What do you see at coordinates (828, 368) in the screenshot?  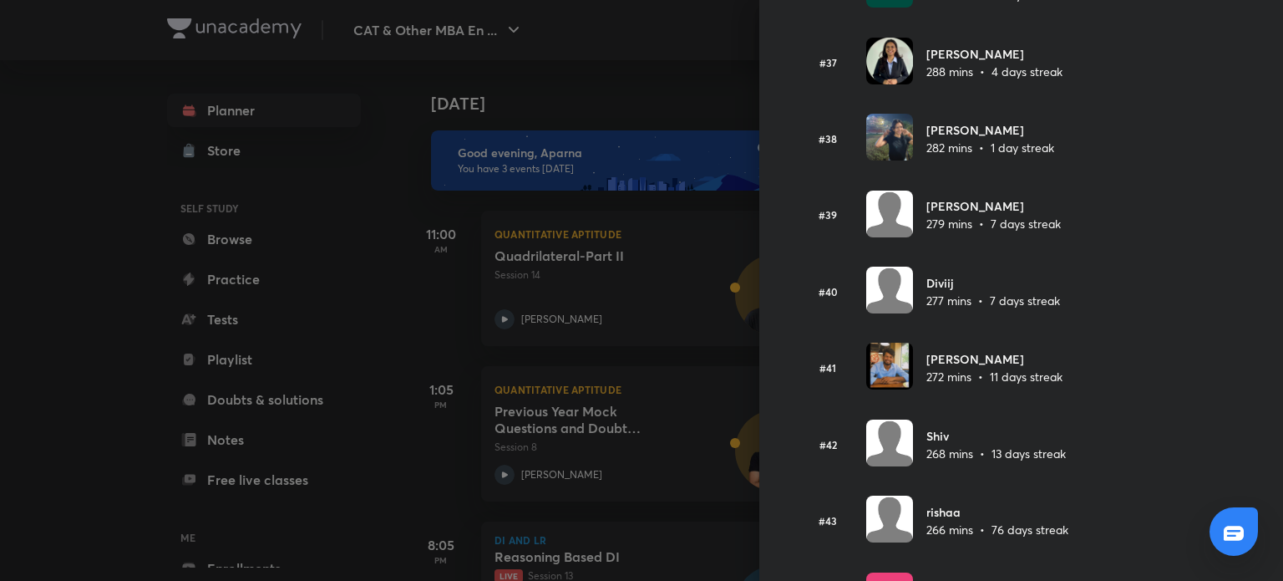 I see `h6: #41` at bounding box center [828, 368].